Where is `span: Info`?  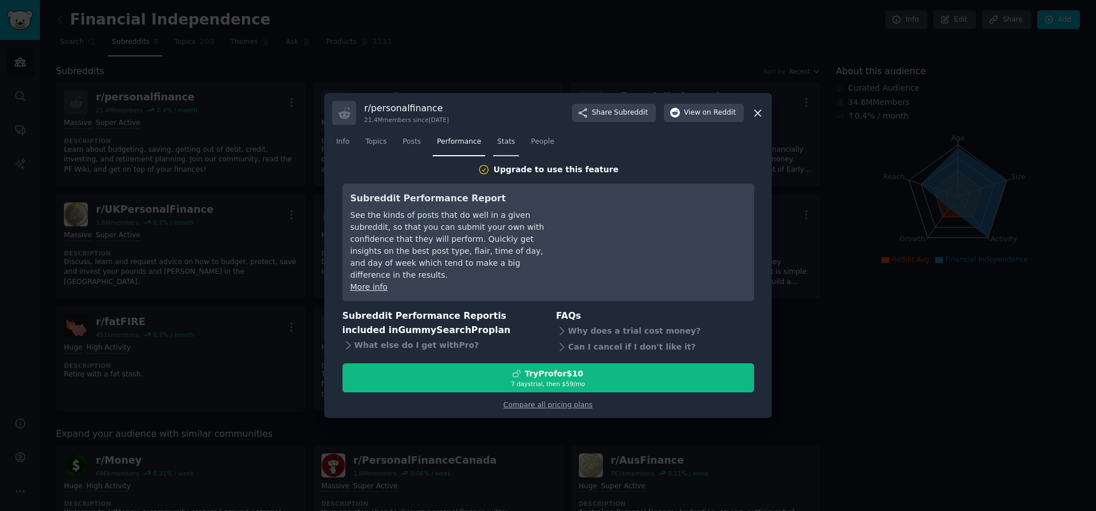
span: Info is located at coordinates (342, 142).